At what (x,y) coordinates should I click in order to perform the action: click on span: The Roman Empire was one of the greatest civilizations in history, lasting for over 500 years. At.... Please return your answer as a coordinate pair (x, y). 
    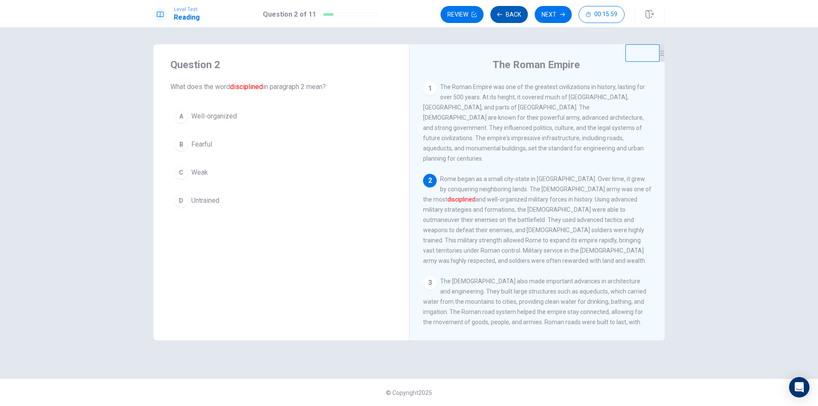
    Looking at the image, I should click on (534, 123).